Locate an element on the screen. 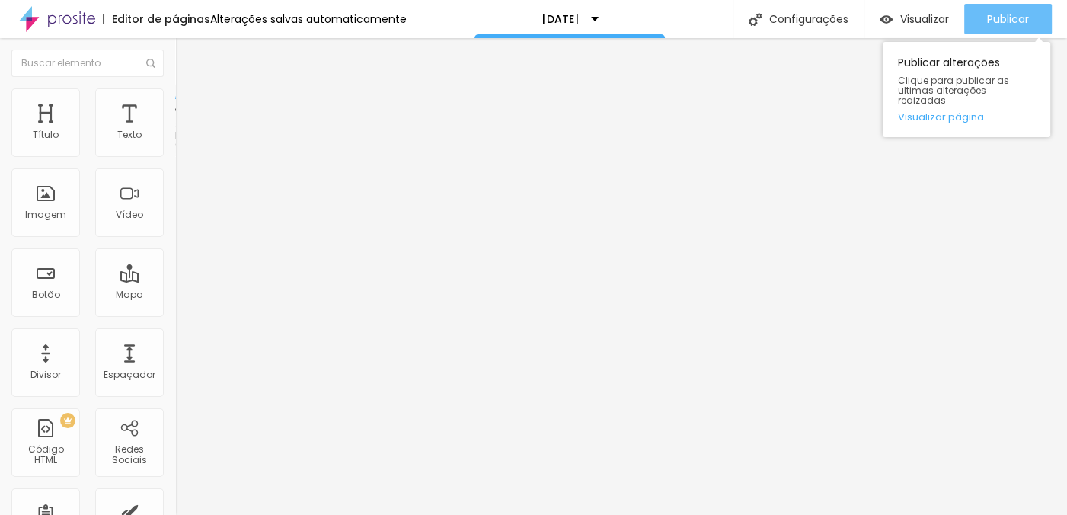  a: Visualizar página is located at coordinates (967, 117).